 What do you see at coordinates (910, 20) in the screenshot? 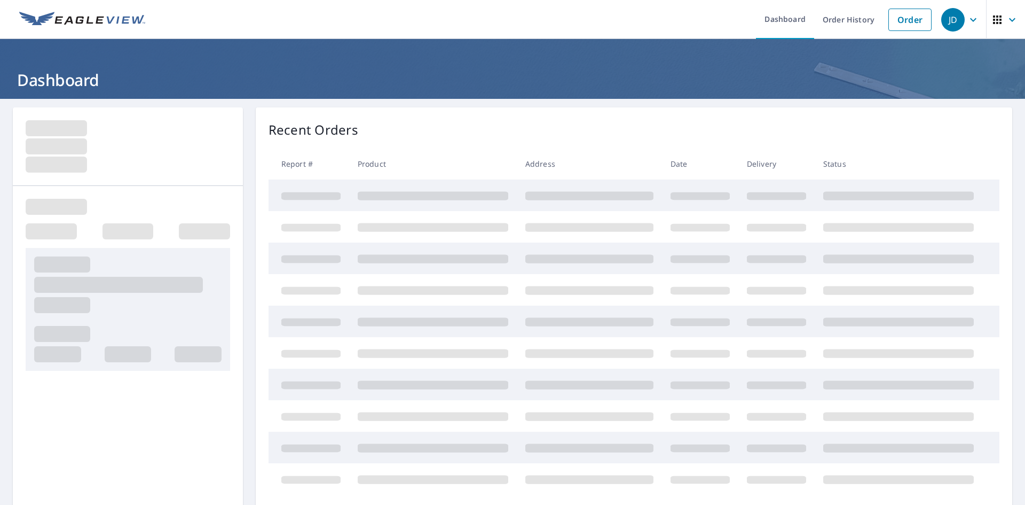
I see `a: Order` at bounding box center [910, 20].